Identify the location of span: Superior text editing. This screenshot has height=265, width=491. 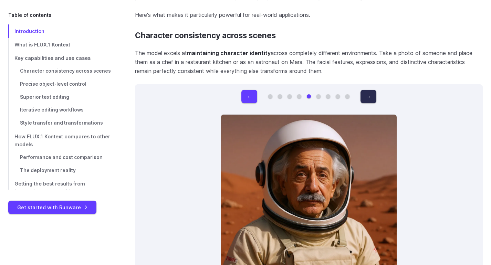
(44, 97).